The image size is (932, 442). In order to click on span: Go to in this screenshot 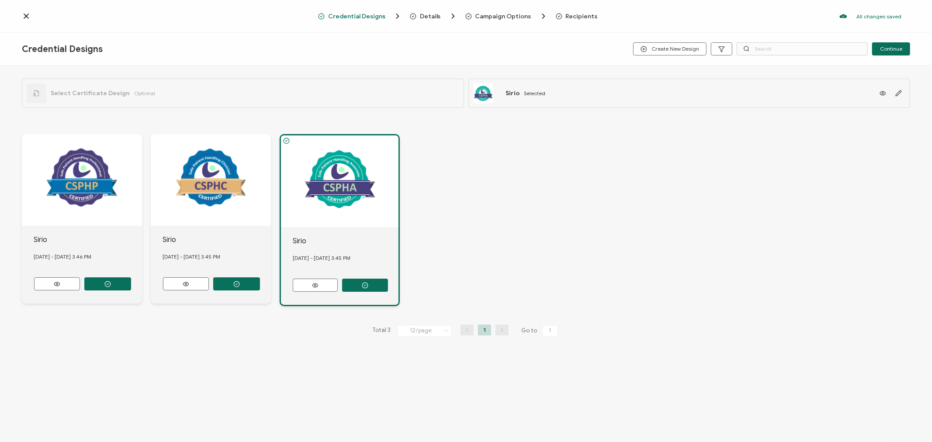, I will do `click(541, 331)`.